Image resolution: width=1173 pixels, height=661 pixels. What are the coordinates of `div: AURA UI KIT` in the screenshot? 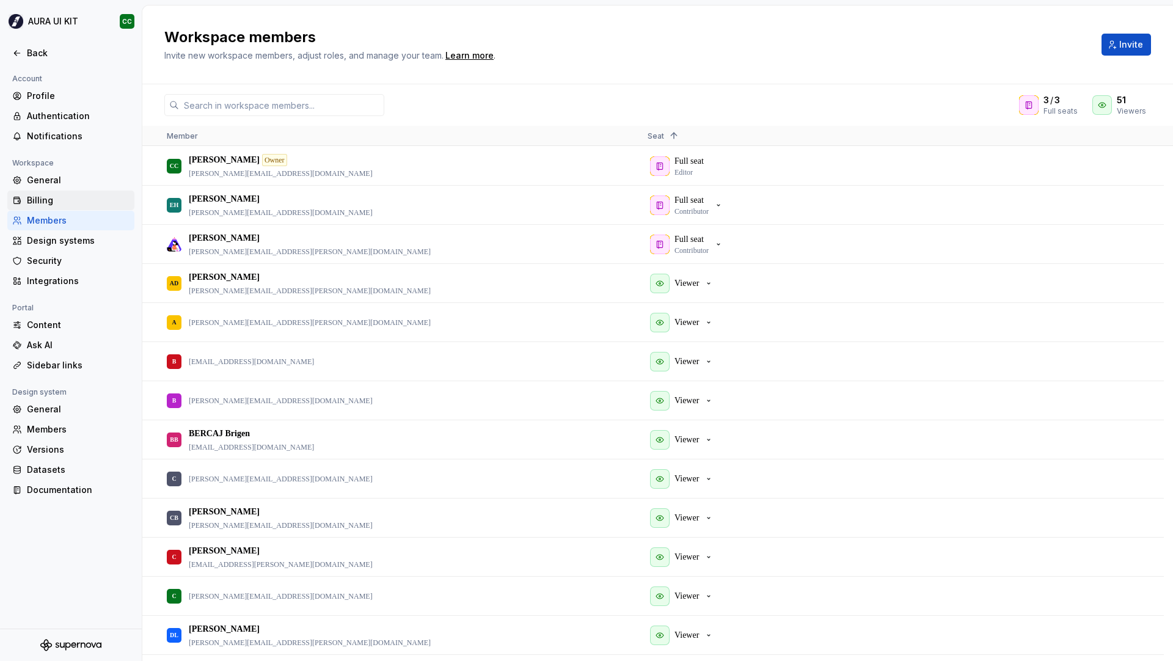 It's located at (53, 21).